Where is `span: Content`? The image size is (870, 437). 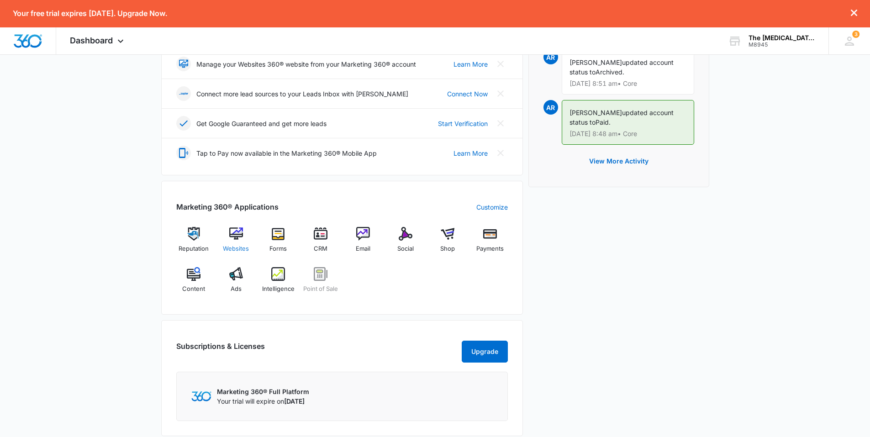
span: Content is located at coordinates (194, 289).